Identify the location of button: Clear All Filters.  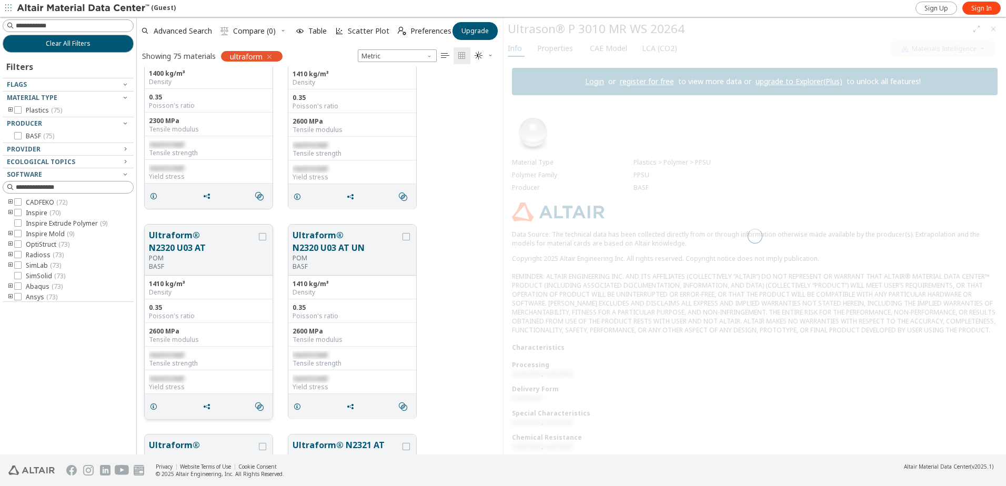
(68, 44).